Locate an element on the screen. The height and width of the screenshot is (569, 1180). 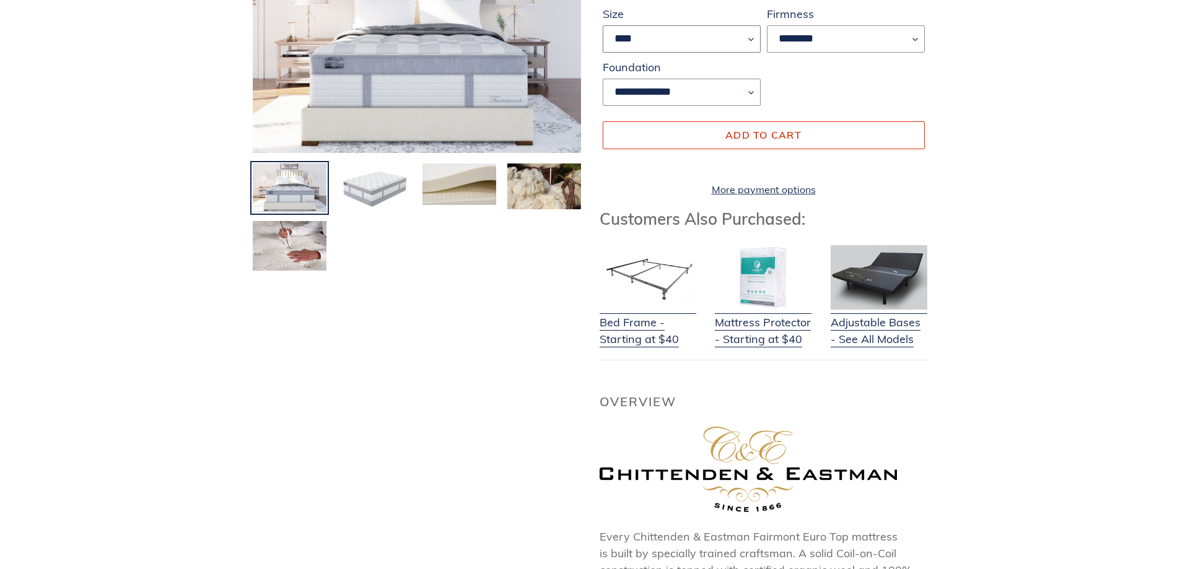
h2: Overview is located at coordinates (763, 402).